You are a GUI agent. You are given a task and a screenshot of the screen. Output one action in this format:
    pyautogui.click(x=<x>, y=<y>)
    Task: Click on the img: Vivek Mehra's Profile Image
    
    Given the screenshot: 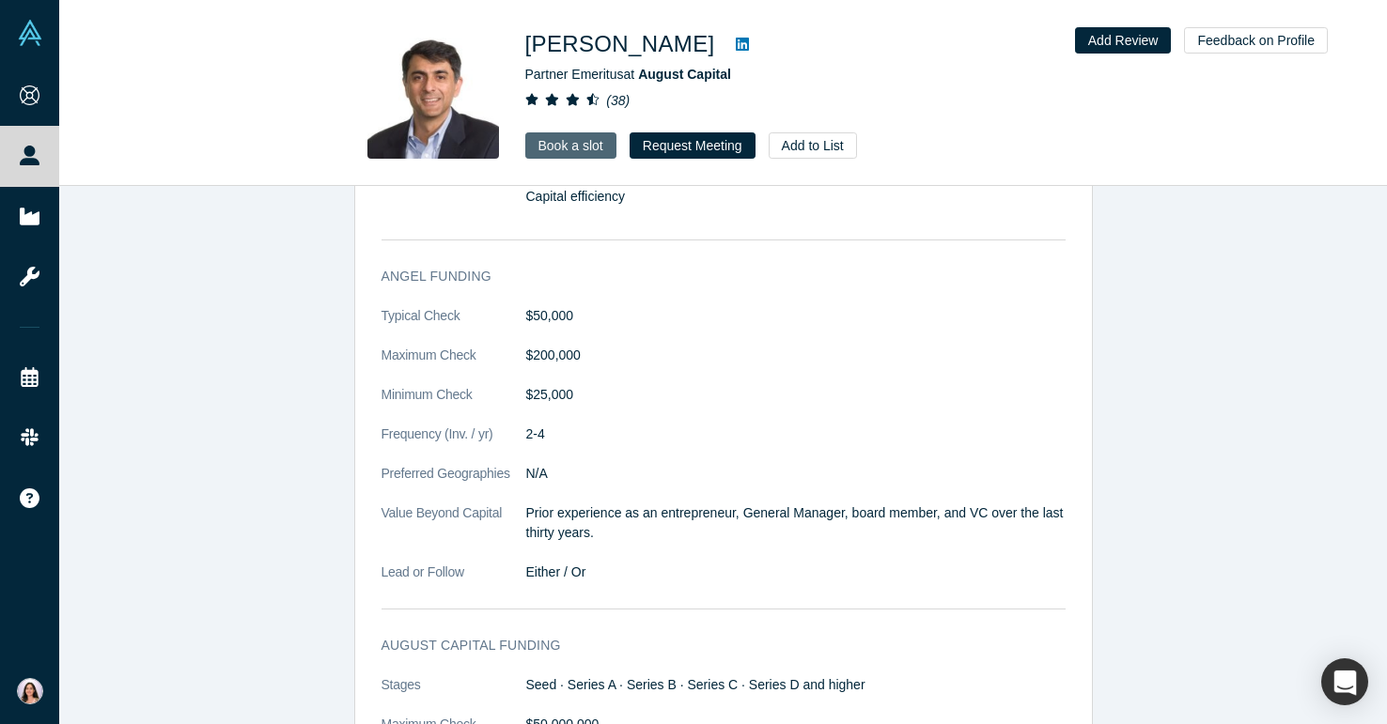 What is the action you would take?
    pyautogui.click(x=433, y=93)
    